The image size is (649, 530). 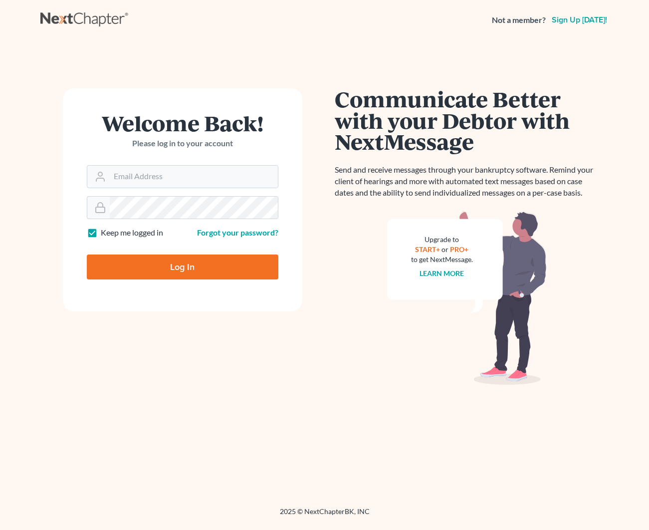 What do you see at coordinates (442, 259) in the screenshot?
I see `div: to get NextMessage.` at bounding box center [442, 259].